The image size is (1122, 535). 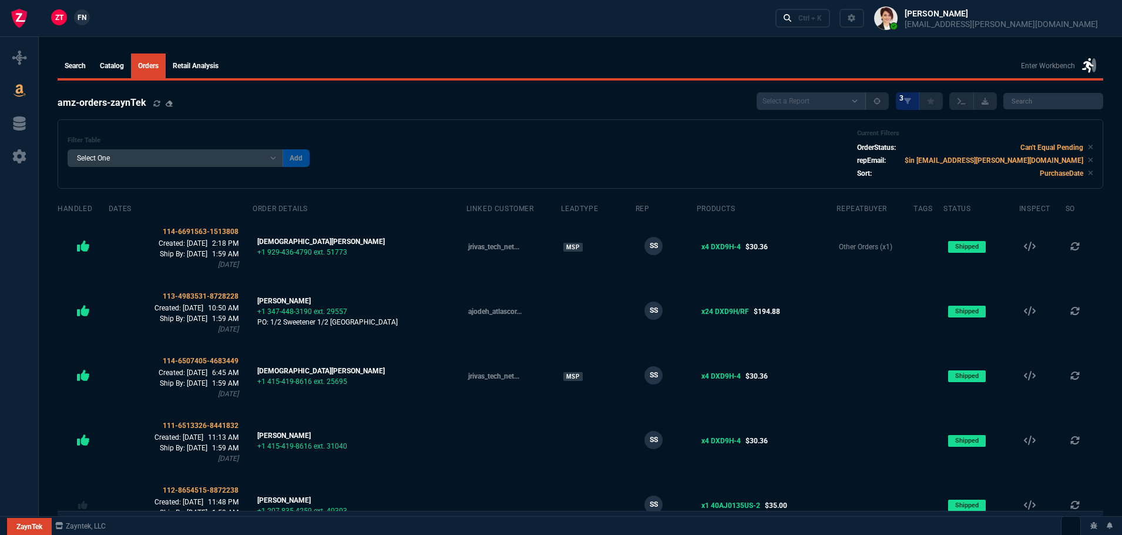 I want to click on span: 2:18 PM, so click(x=225, y=243).